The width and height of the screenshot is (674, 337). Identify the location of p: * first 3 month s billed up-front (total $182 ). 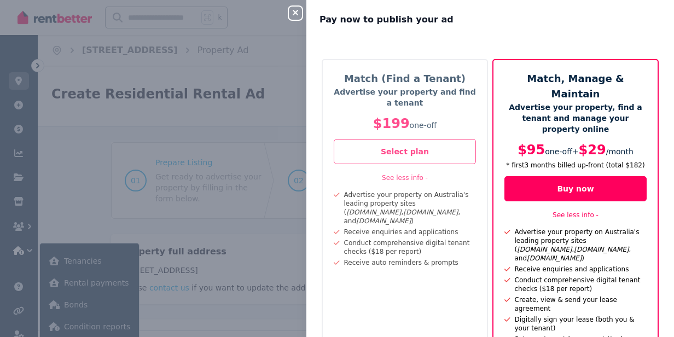
(576, 165).